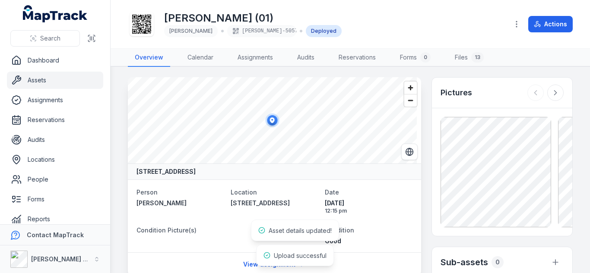  What do you see at coordinates (300, 230) in the screenshot?
I see `span: Asset details updated!` at bounding box center [300, 230].